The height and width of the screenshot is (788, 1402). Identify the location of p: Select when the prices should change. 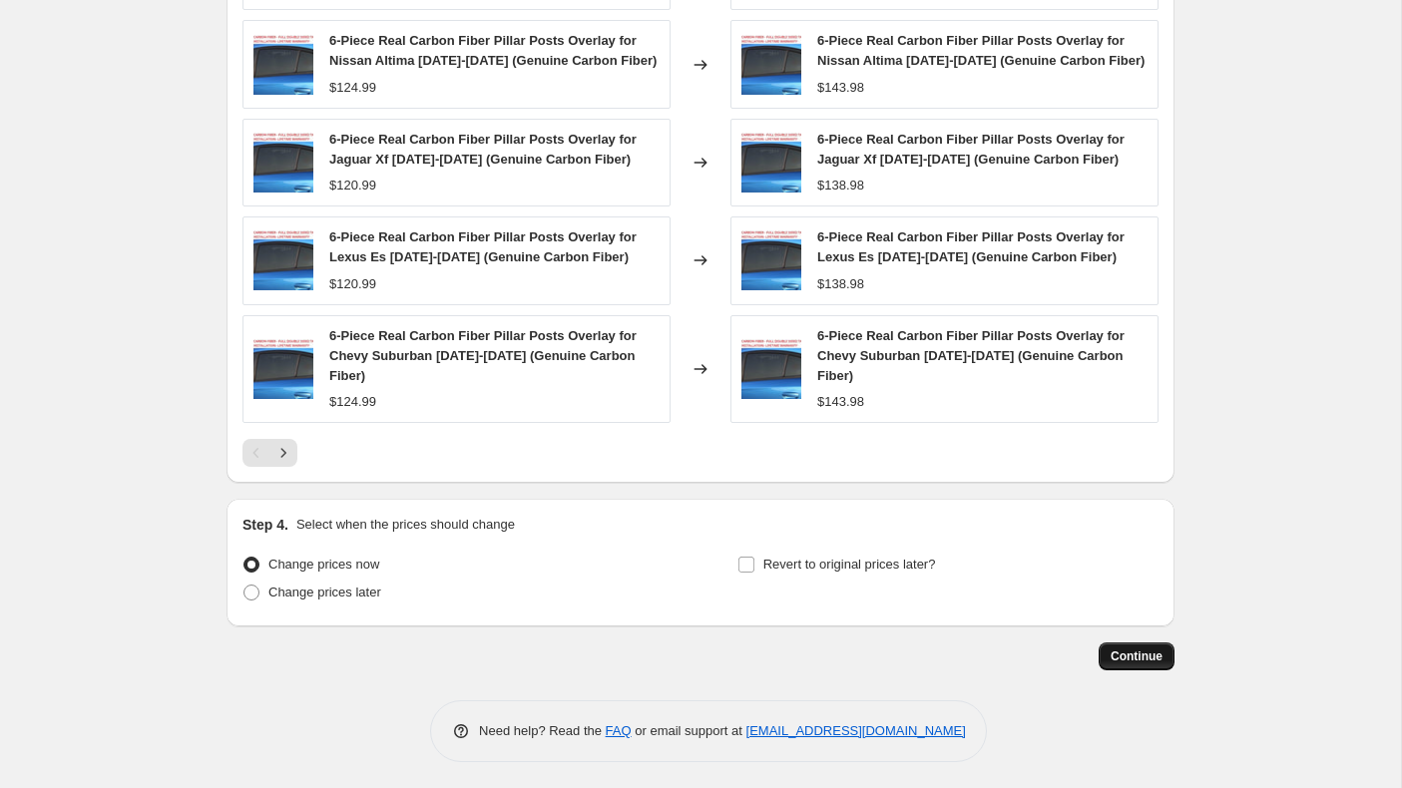
(405, 525).